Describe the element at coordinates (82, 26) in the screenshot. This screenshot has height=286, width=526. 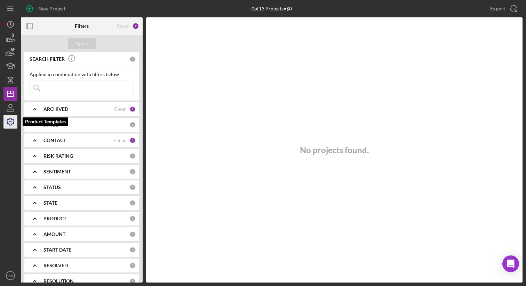
I see `b: Filters` at that location.